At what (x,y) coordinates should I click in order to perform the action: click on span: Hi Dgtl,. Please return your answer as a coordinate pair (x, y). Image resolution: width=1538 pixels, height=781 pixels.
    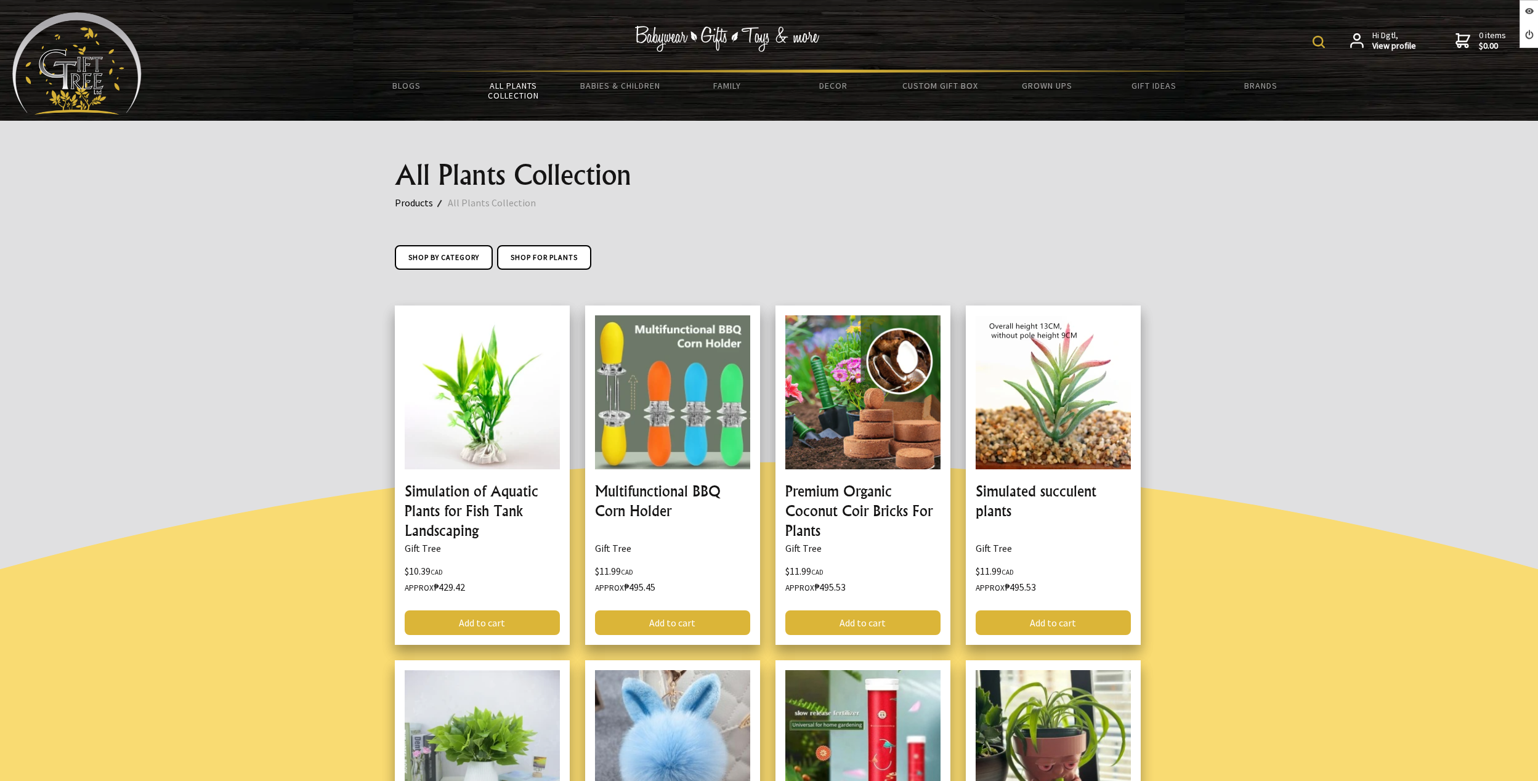
    Looking at the image, I should click on (1393, 41).